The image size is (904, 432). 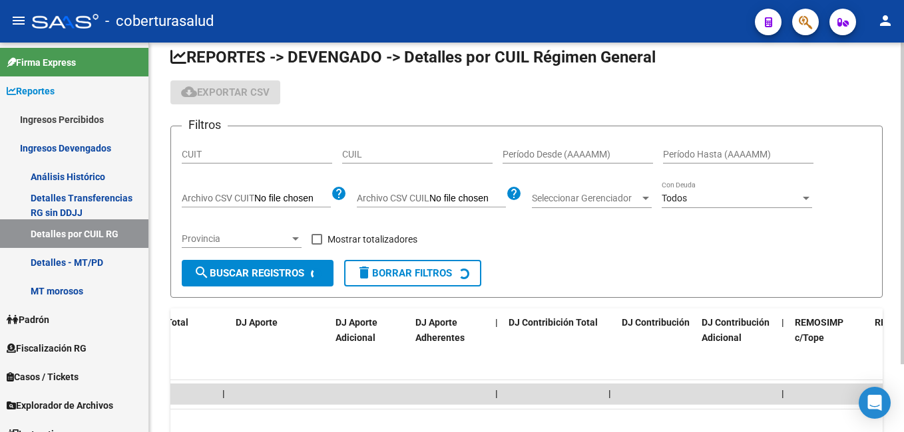 What do you see at coordinates (31, 91) in the screenshot?
I see `span: Reportes` at bounding box center [31, 91].